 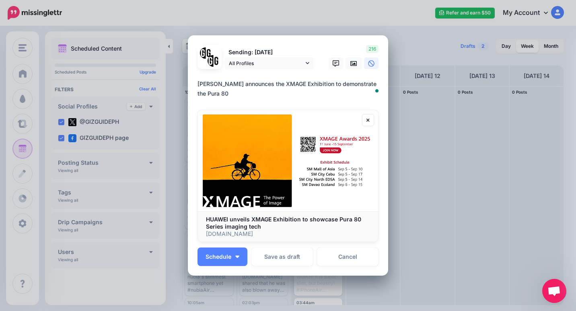 What do you see at coordinates (282, 257) in the screenshot?
I see `button: Save as draft` at bounding box center [282, 257].